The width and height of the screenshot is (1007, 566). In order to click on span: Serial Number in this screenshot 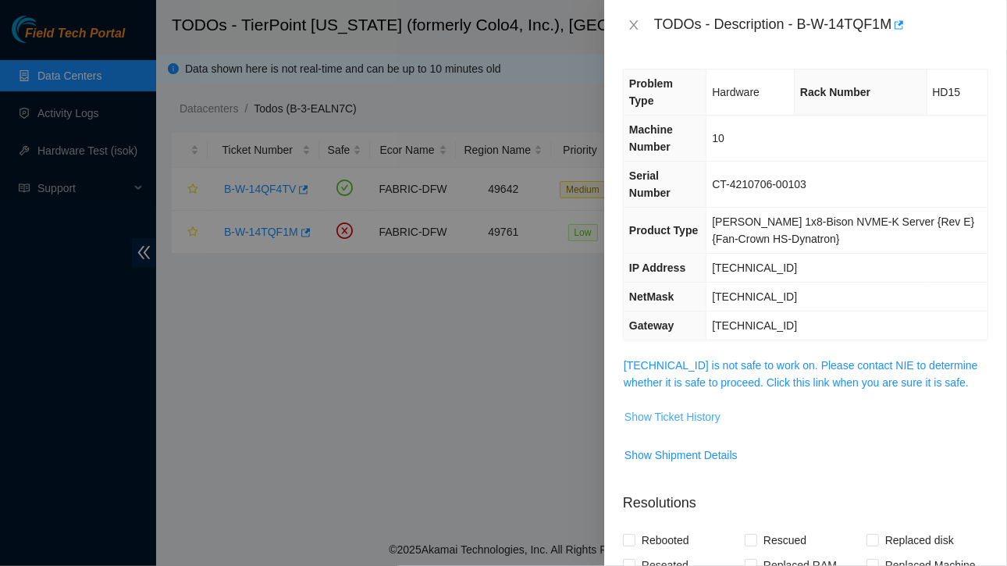, I will do `click(649, 184)`.